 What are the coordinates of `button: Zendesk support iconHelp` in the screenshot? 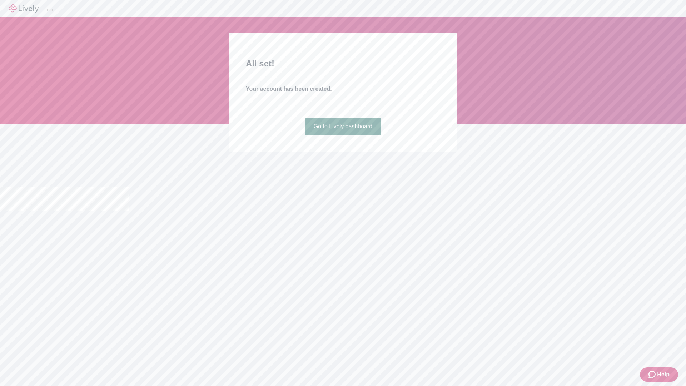 It's located at (659, 374).